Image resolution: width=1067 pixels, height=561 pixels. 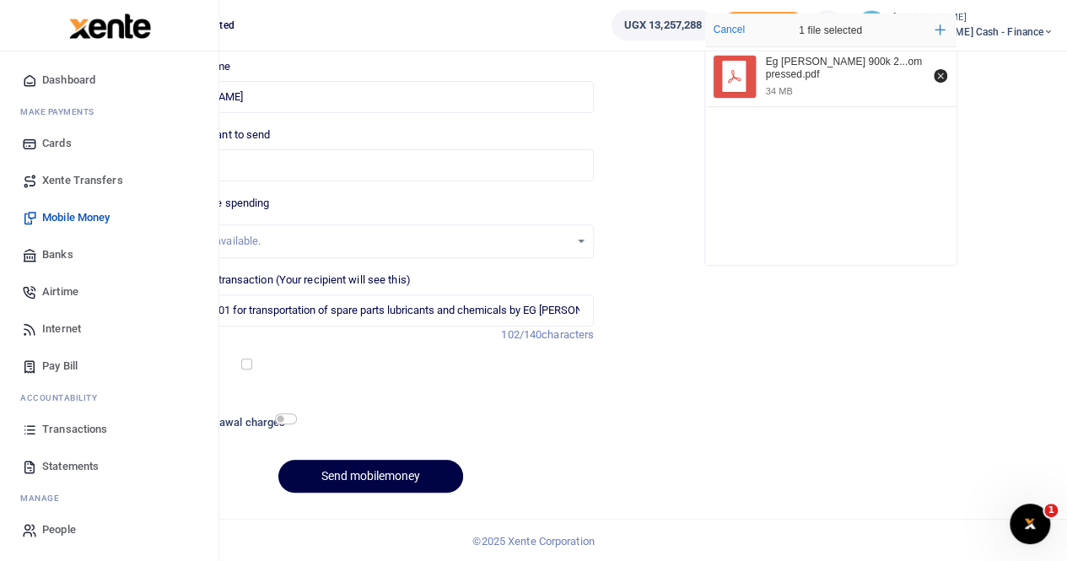 What do you see at coordinates (764, 25) in the screenshot?
I see `span: Add money` at bounding box center [764, 25].